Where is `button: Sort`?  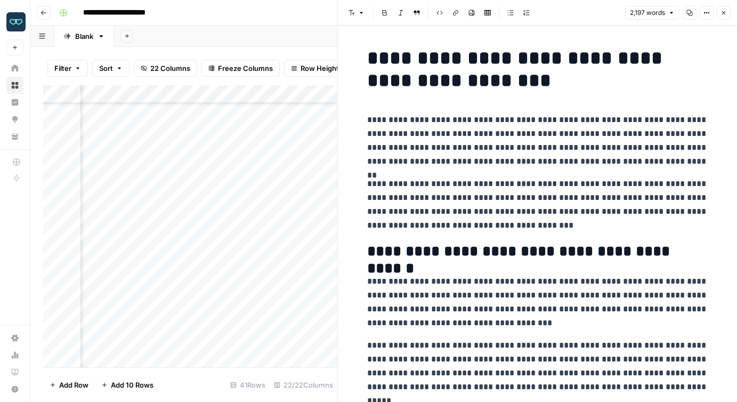
button: Sort is located at coordinates (111, 68).